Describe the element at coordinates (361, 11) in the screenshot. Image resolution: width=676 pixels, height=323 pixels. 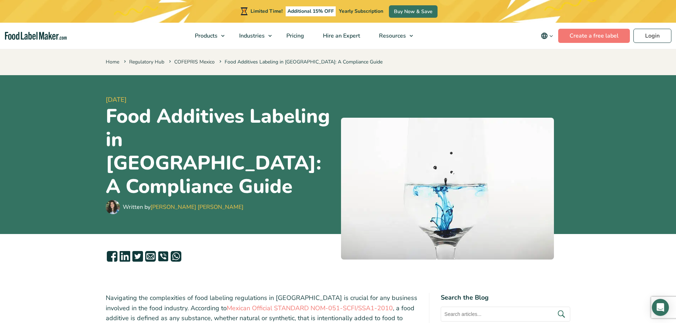
I see `span: Yearly Subscription` at that location.